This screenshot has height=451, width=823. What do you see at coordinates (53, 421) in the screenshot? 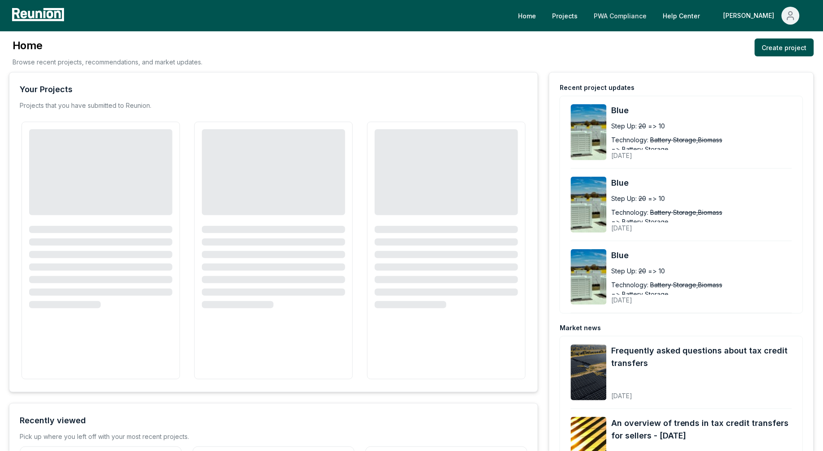
I see `div: Recently viewed` at bounding box center [53, 421].